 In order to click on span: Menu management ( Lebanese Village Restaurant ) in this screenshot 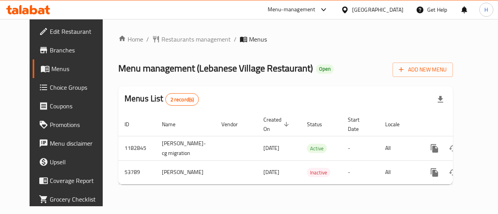, I will do `click(216, 68)`.